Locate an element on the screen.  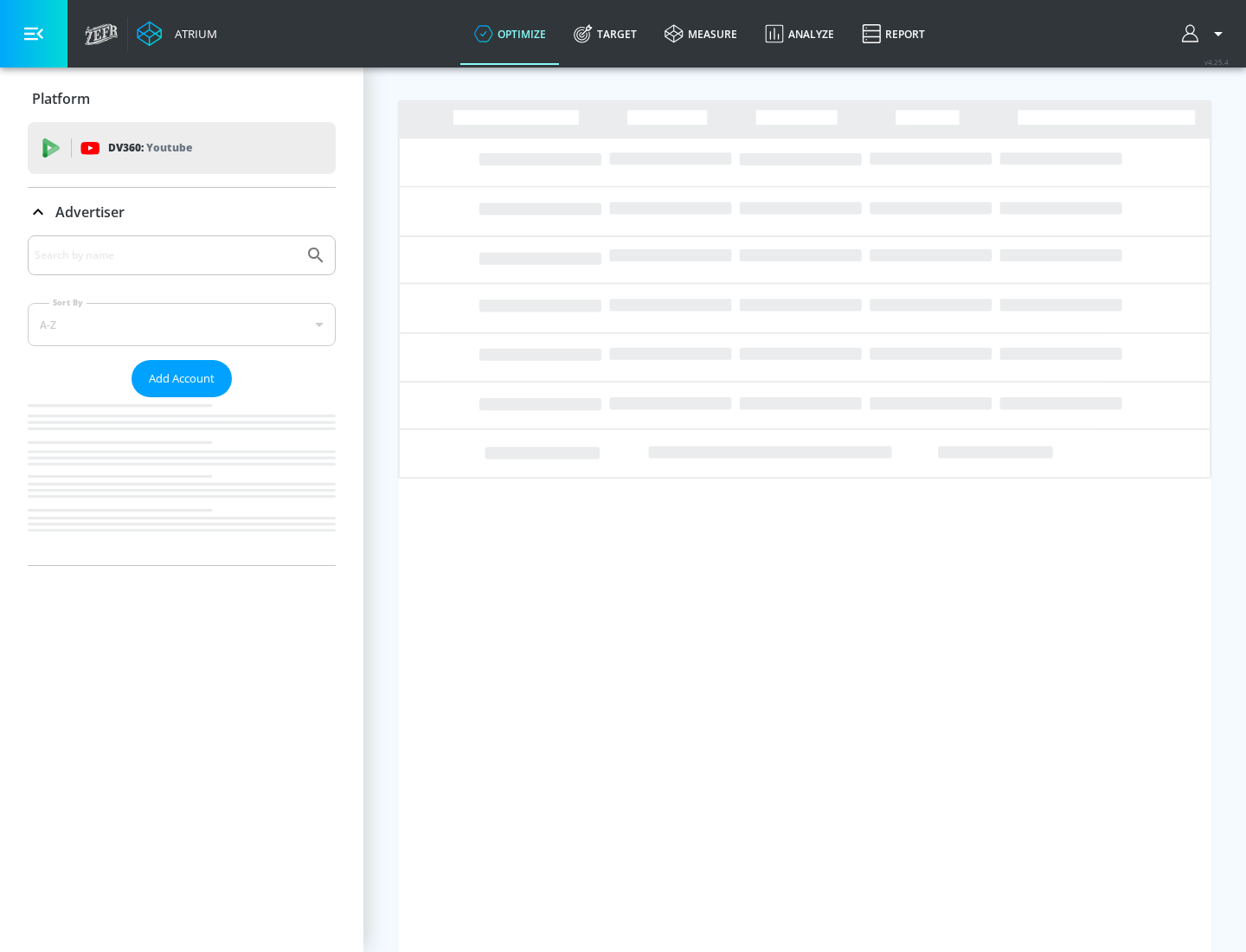
p: Youtube is located at coordinates (169, 147).